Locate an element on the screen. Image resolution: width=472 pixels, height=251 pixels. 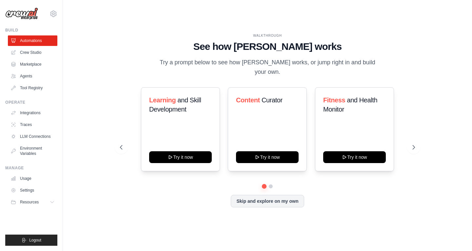
a: Traces is located at coordinates (32, 125).